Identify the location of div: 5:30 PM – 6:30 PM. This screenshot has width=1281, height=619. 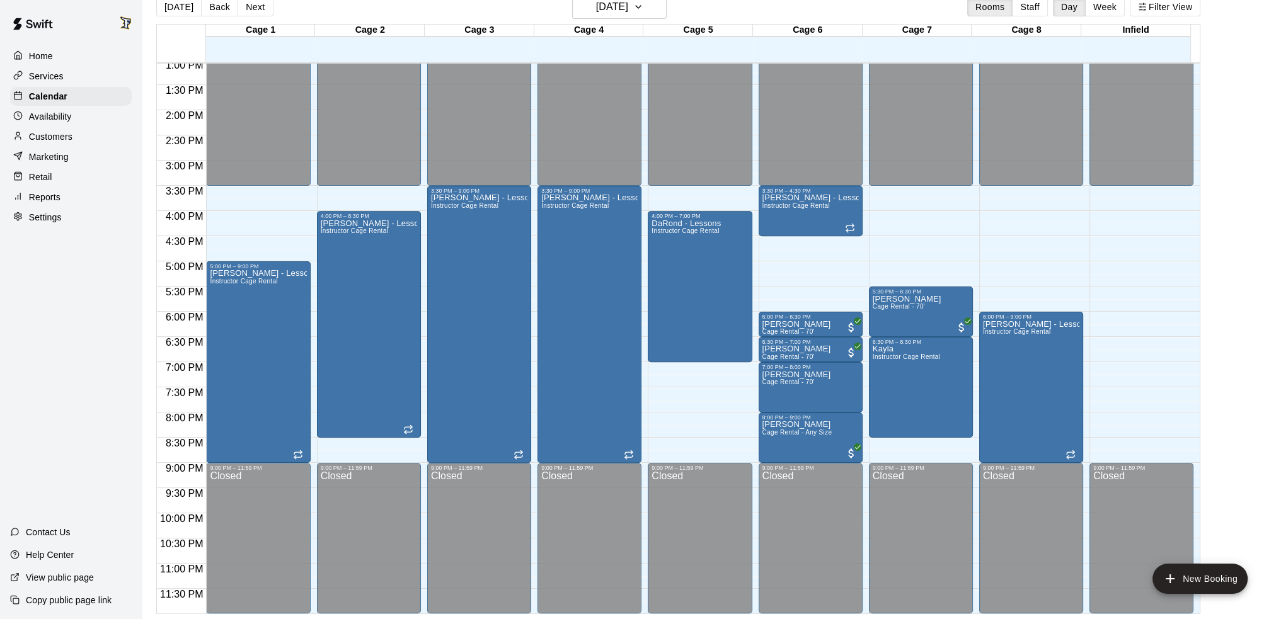
(921, 292).